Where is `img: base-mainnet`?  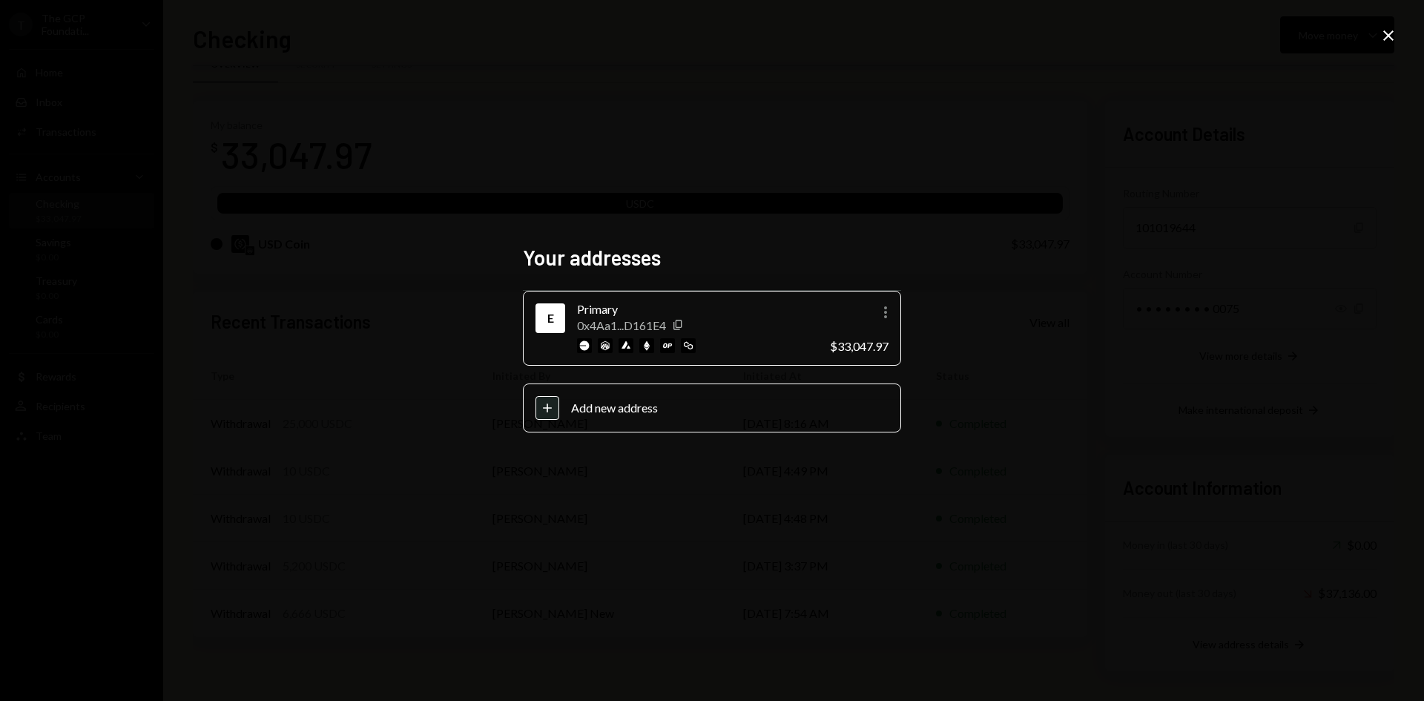
img: base-mainnet is located at coordinates (584, 346).